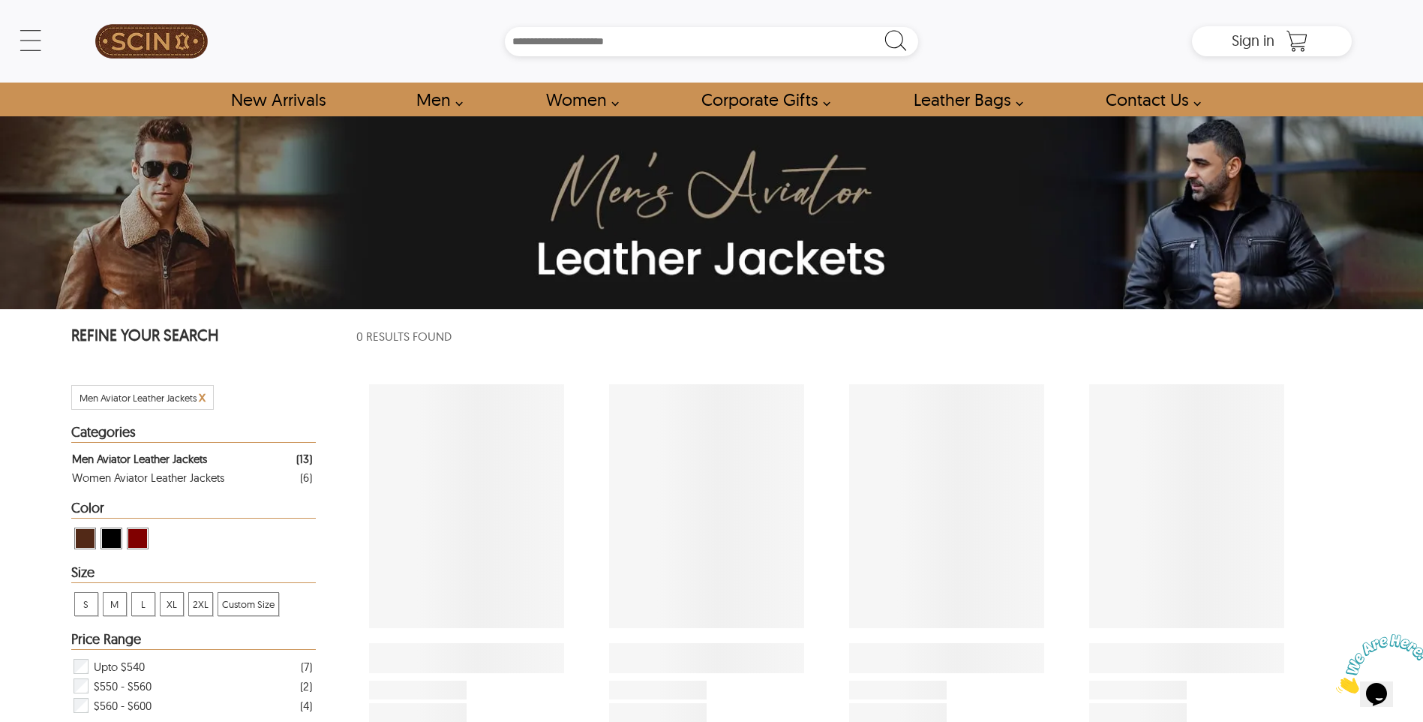 This screenshot has height=722, width=1423. What do you see at coordinates (194, 509) in the screenshot?
I see `div: Heading Filter by Color` at bounding box center [194, 509].